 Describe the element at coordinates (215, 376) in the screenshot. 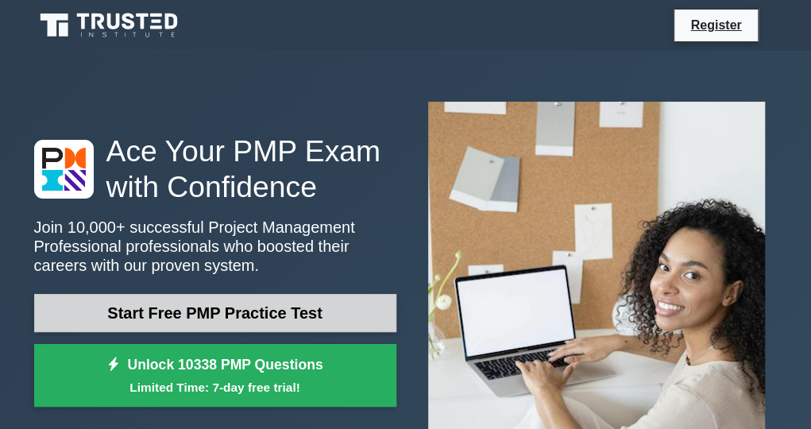

I see `a: Unlock 10338 PMP QuestionsLimited Time: 7-day free trial!` at that location.